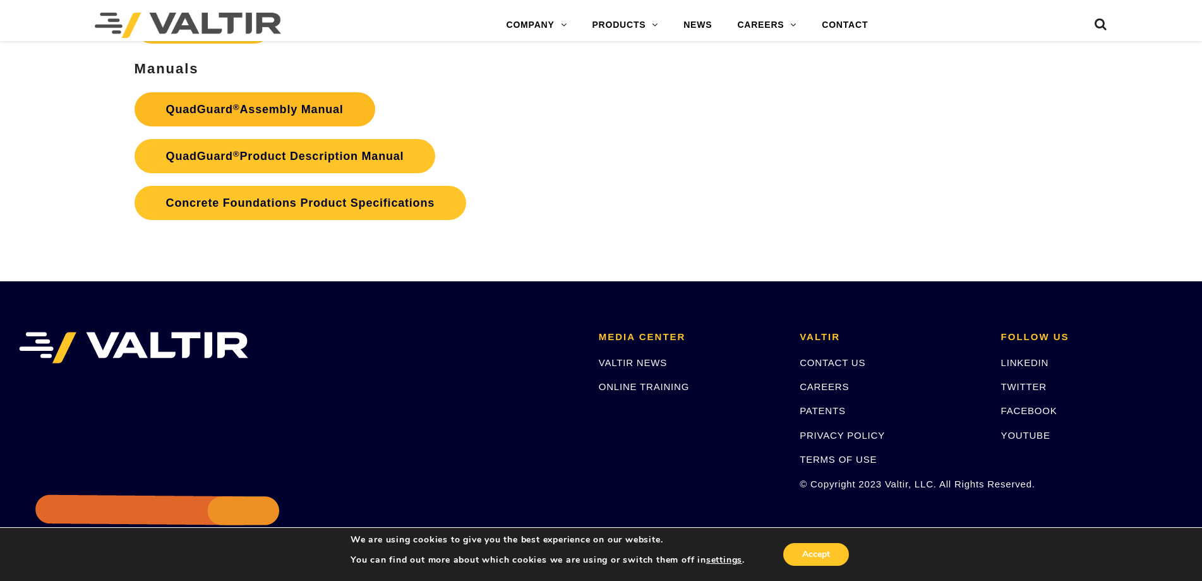 This screenshot has height=581, width=1202. I want to click on a: LINKEDIN, so click(1025, 362).